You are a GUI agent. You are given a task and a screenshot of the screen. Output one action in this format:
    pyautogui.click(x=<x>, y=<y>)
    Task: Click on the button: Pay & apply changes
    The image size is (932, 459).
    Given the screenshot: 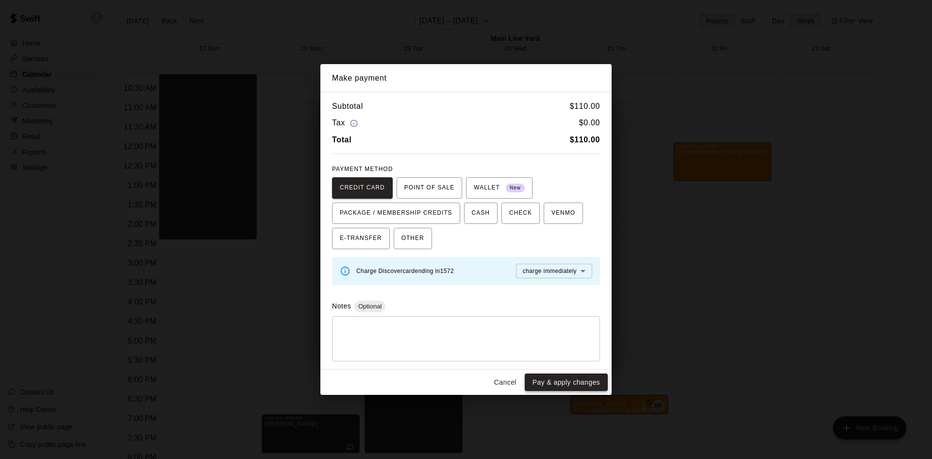 What is the action you would take?
    pyautogui.click(x=566, y=382)
    